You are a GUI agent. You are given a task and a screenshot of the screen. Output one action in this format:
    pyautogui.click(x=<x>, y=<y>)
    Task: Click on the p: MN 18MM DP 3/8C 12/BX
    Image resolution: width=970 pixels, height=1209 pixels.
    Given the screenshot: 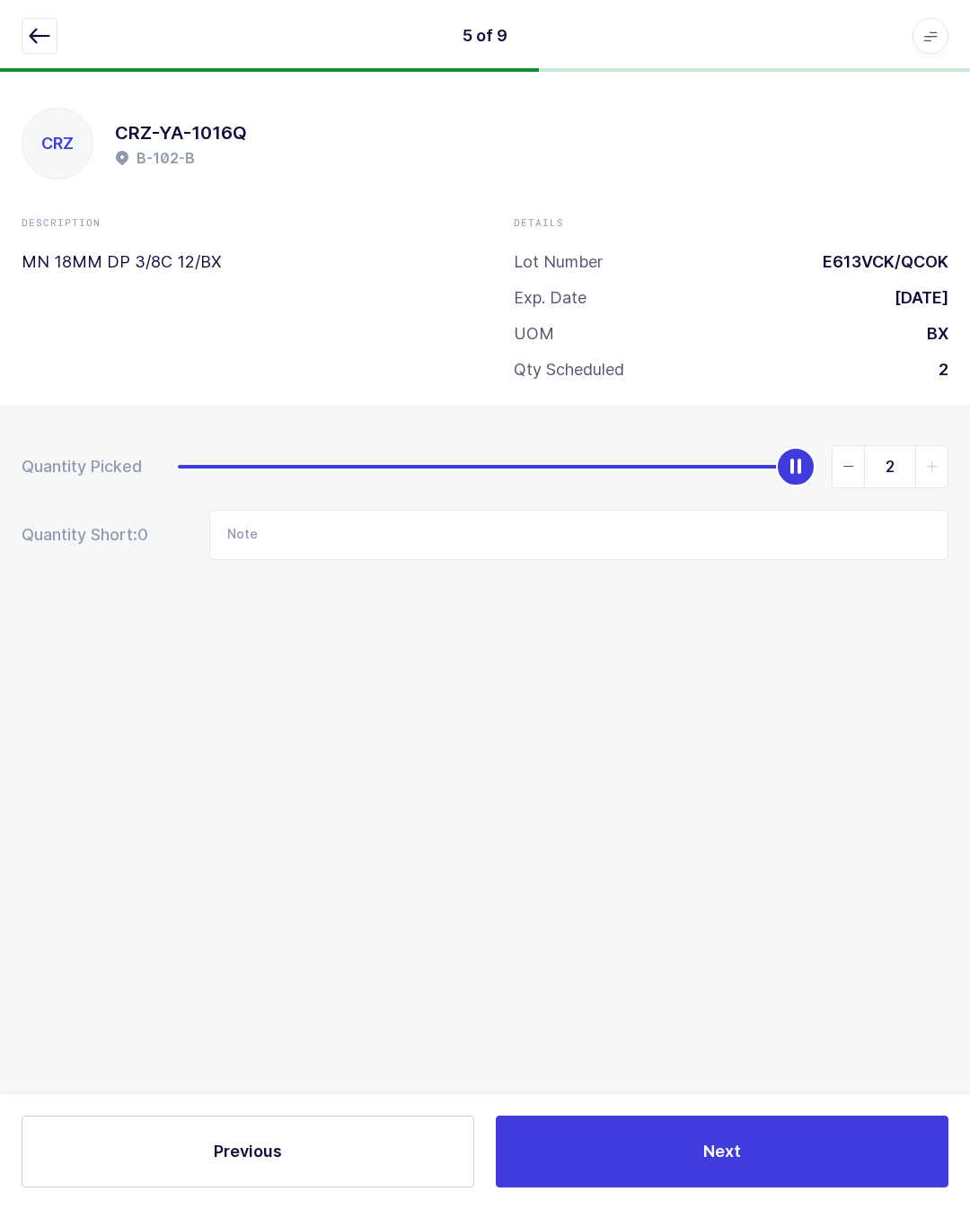 What is the action you would take?
    pyautogui.click(x=239, y=262)
    